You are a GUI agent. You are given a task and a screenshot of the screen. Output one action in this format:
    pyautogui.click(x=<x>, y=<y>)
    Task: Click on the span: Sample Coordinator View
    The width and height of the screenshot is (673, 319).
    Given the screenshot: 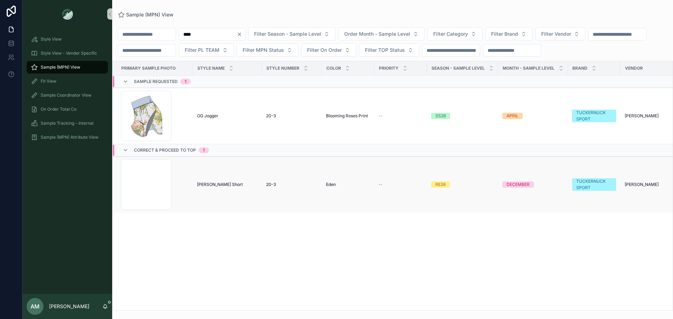 What is the action you would take?
    pyautogui.click(x=66, y=95)
    